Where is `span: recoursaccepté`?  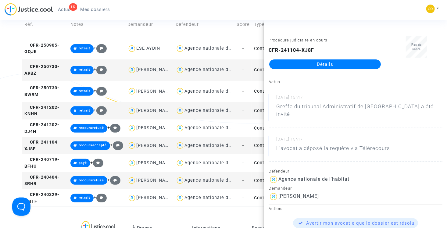
span: recoursaccepté is located at coordinates (93, 145).